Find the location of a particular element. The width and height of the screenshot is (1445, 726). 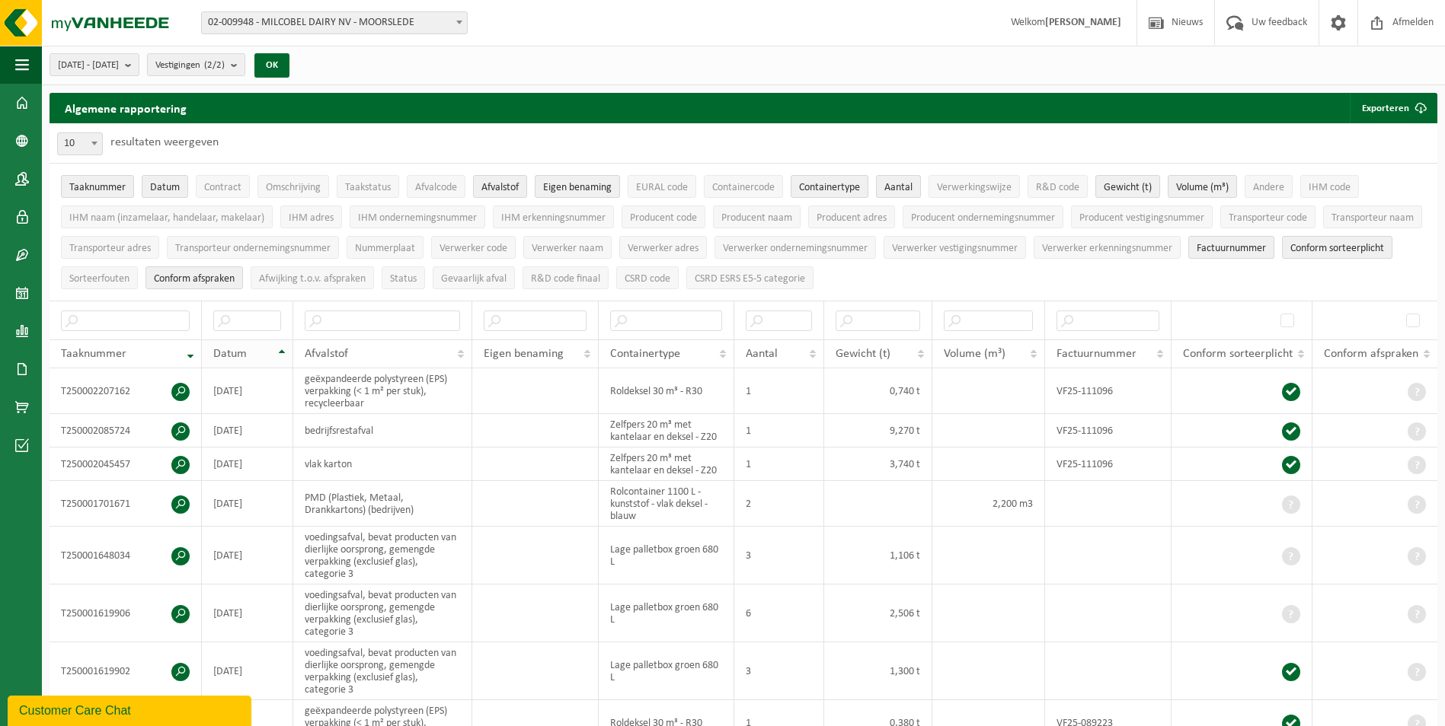

button: VerwerkingswijzeVerwerkingswijze: Activate to sort is located at coordinates (974, 187).